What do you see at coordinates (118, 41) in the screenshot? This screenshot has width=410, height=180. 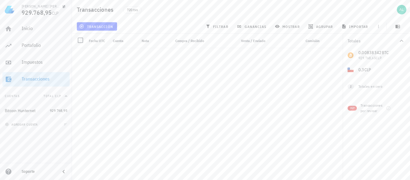 I see `span: Cuenta` at bounding box center [118, 41].